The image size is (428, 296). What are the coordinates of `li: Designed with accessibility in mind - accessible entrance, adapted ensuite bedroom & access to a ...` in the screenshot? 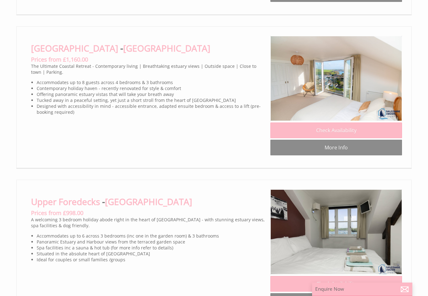 It's located at (151, 109).